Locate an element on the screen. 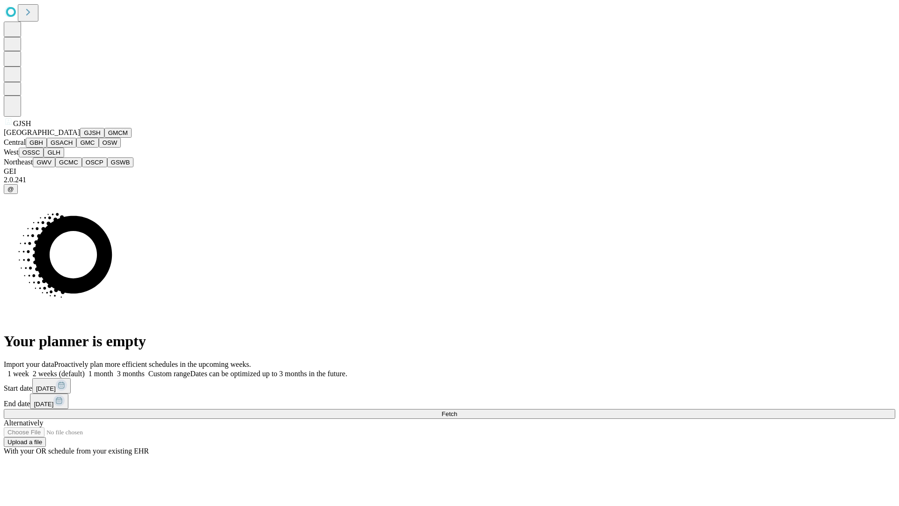  button: GSACH is located at coordinates (61, 142).